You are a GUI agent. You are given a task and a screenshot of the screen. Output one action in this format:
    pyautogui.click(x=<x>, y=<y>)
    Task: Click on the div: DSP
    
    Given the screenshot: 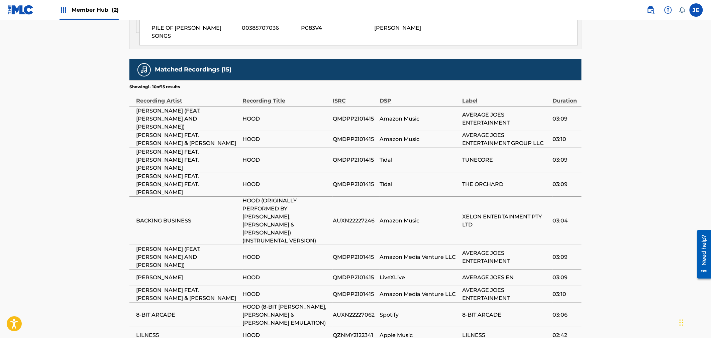 What is the action you would take?
    pyautogui.click(x=419, y=97)
    